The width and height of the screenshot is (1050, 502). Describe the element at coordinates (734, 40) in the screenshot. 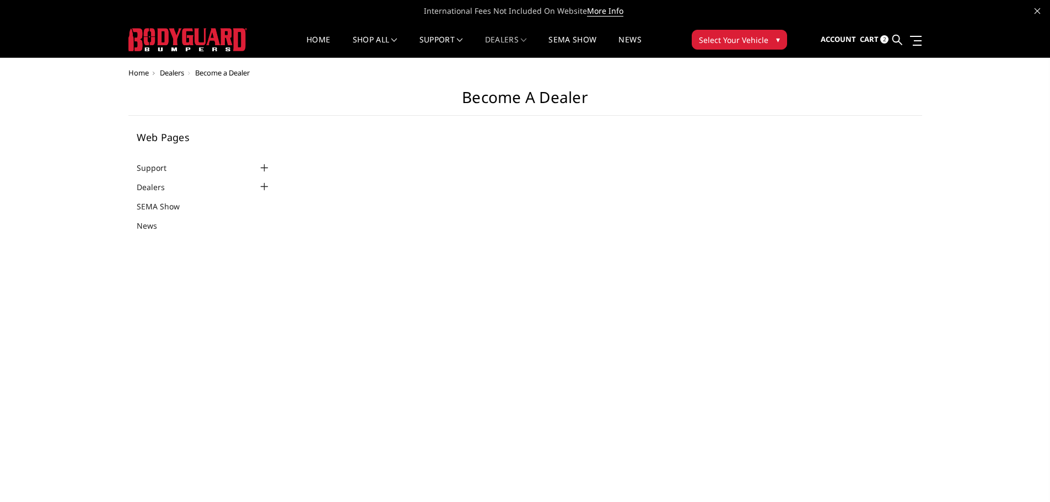

I see `span: Select Your Vehicle` at that location.